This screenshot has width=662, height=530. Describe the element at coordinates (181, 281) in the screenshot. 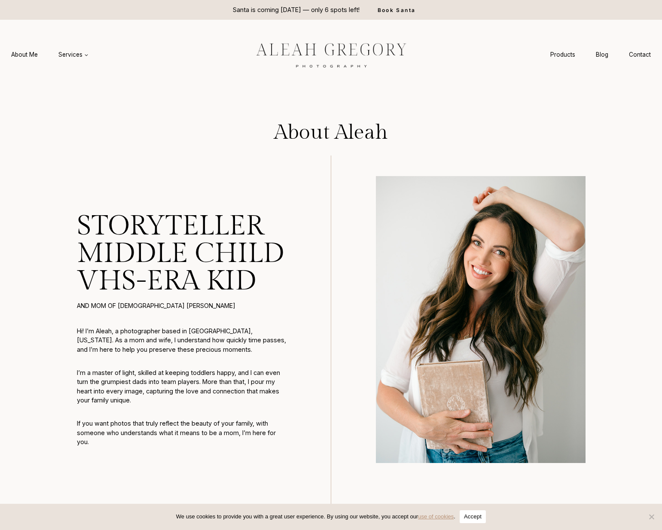

I see `h2: VHS-era kid` at that location.